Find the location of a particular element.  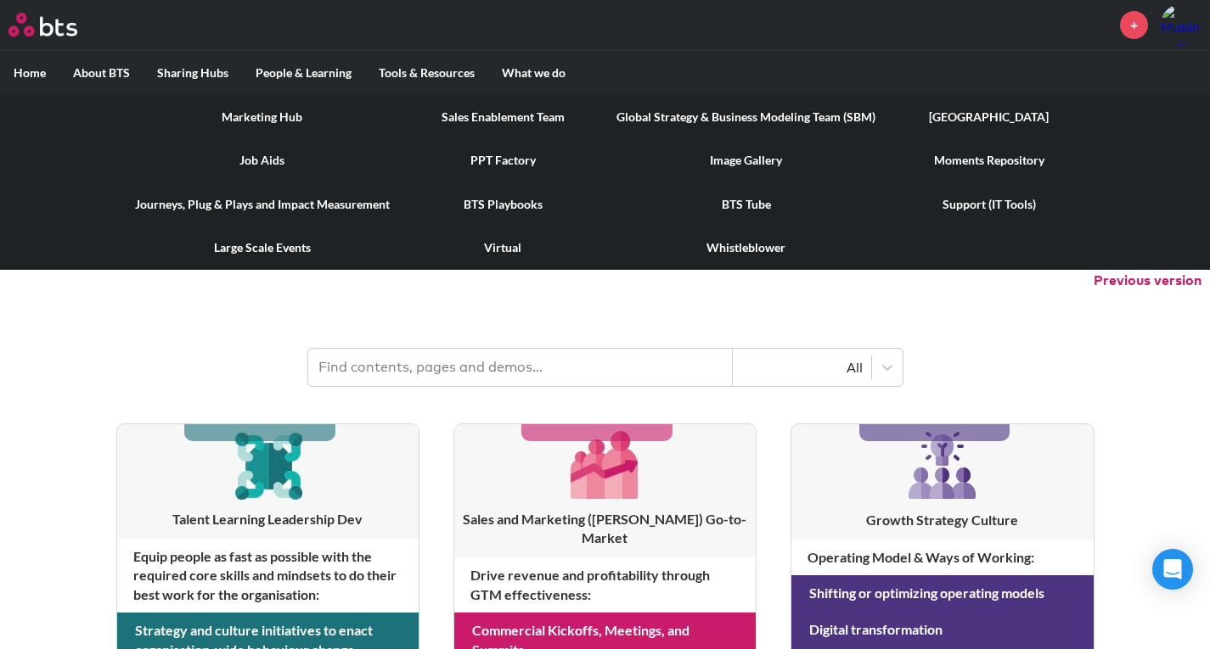

label: People & Learning is located at coordinates (303, 73).